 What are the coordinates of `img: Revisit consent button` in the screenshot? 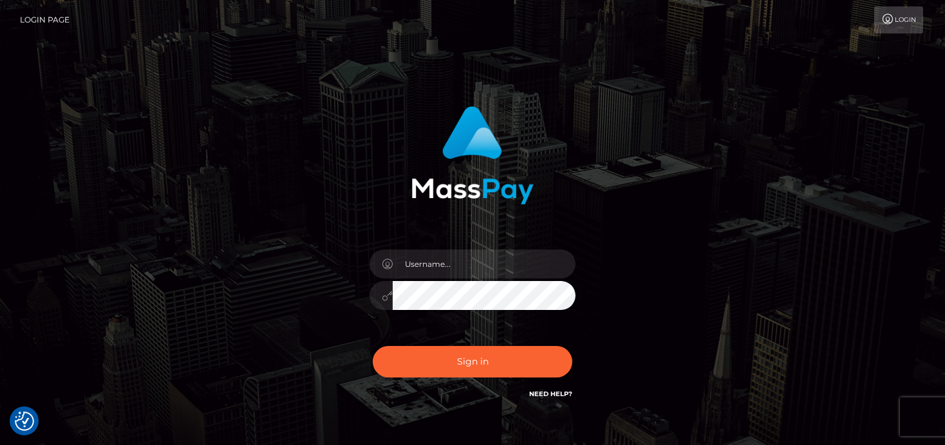 It's located at (24, 421).